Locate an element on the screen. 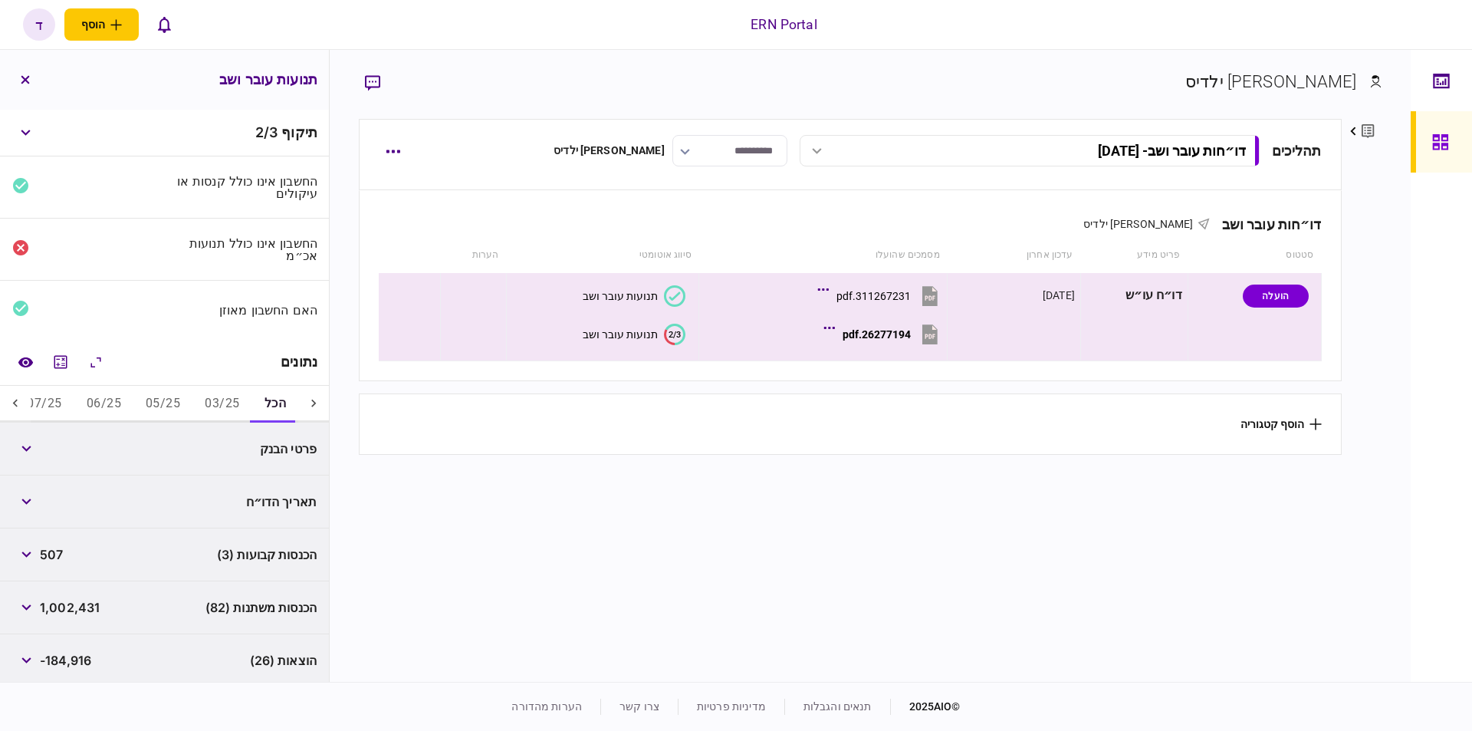  a: השוואה למסמך is located at coordinates (25, 362).